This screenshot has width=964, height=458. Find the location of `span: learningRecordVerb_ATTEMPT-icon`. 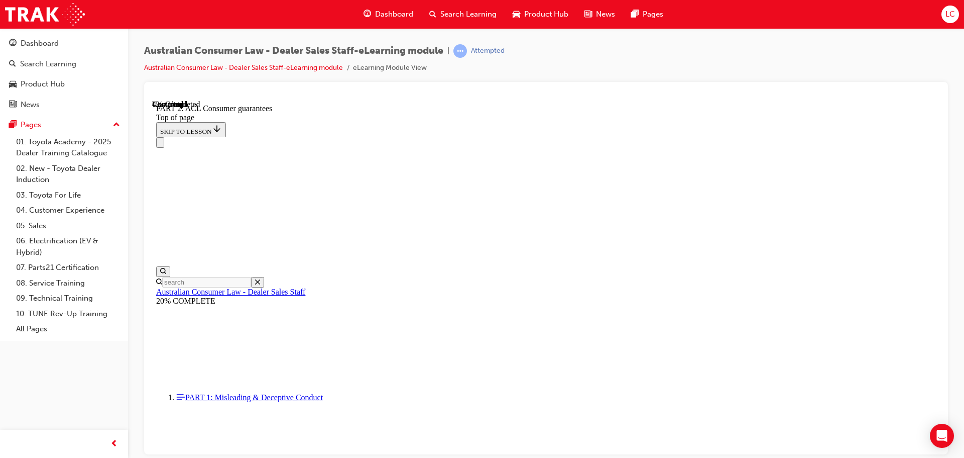

span: learningRecordVerb_ATTEMPT-icon is located at coordinates (460, 51).